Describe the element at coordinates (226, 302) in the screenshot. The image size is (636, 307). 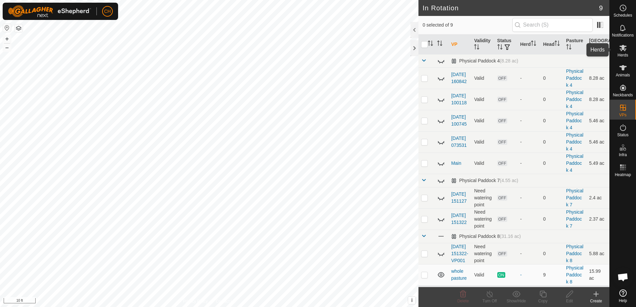
I see `a: Contact Us` at that location.